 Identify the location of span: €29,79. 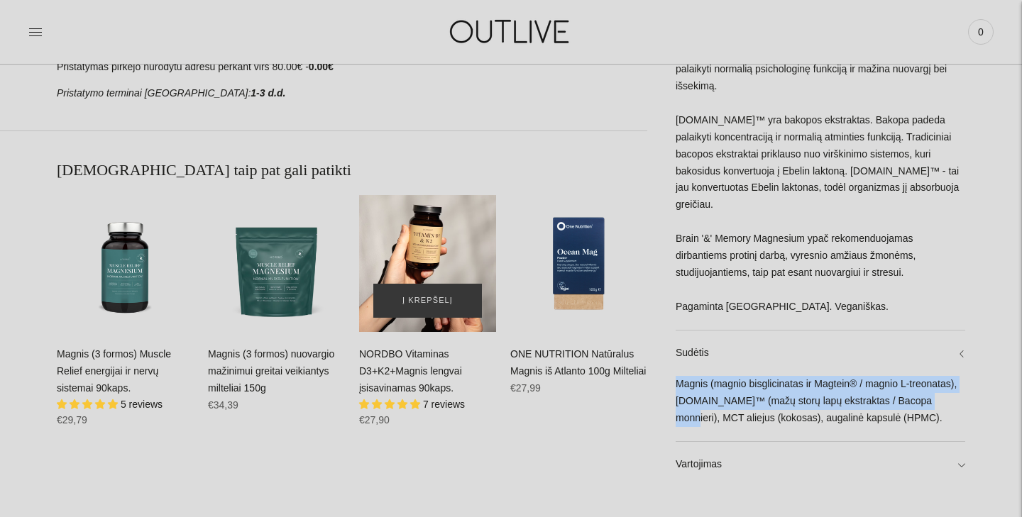
(72, 420).